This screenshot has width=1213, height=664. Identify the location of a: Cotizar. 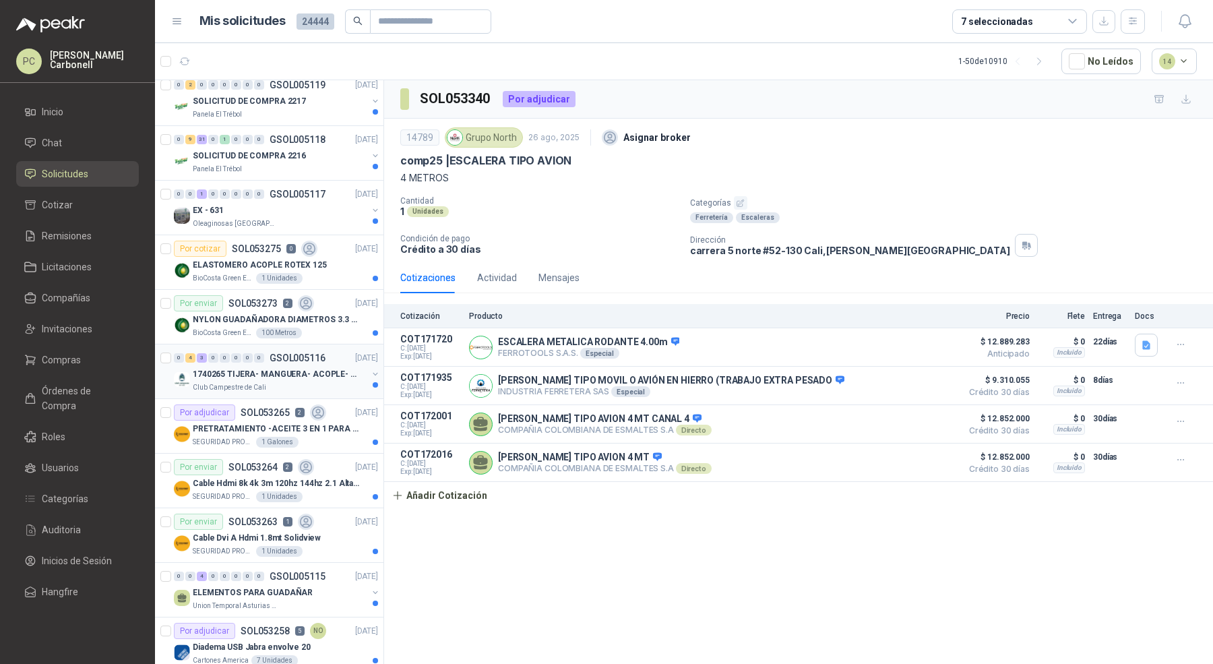
(78, 205).